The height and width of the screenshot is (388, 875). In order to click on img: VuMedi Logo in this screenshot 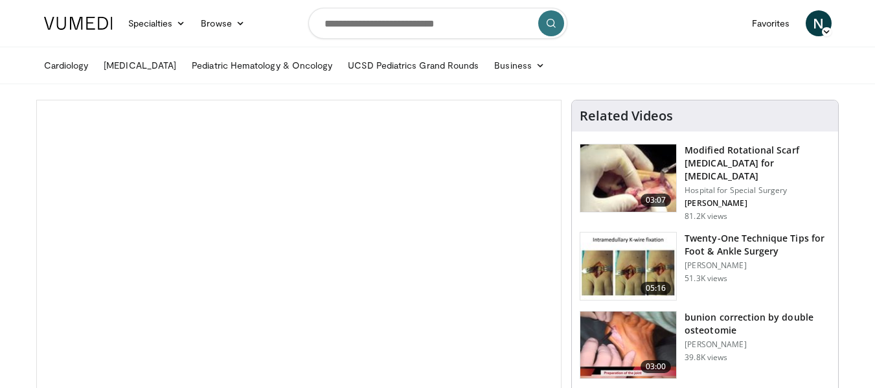, I will do `click(78, 23)`.